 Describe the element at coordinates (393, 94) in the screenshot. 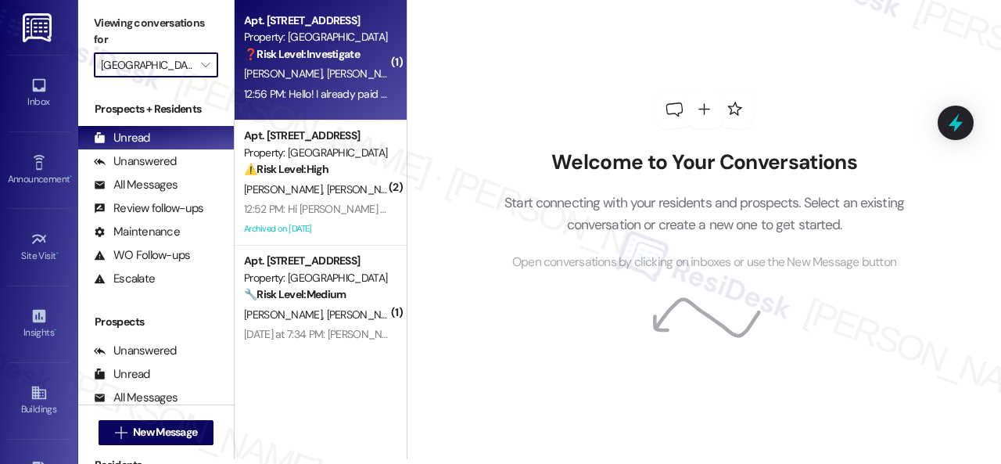

I see `div: 12:56 PM: Hello! I already paid the rent. Thank you for the reminder` at that location.